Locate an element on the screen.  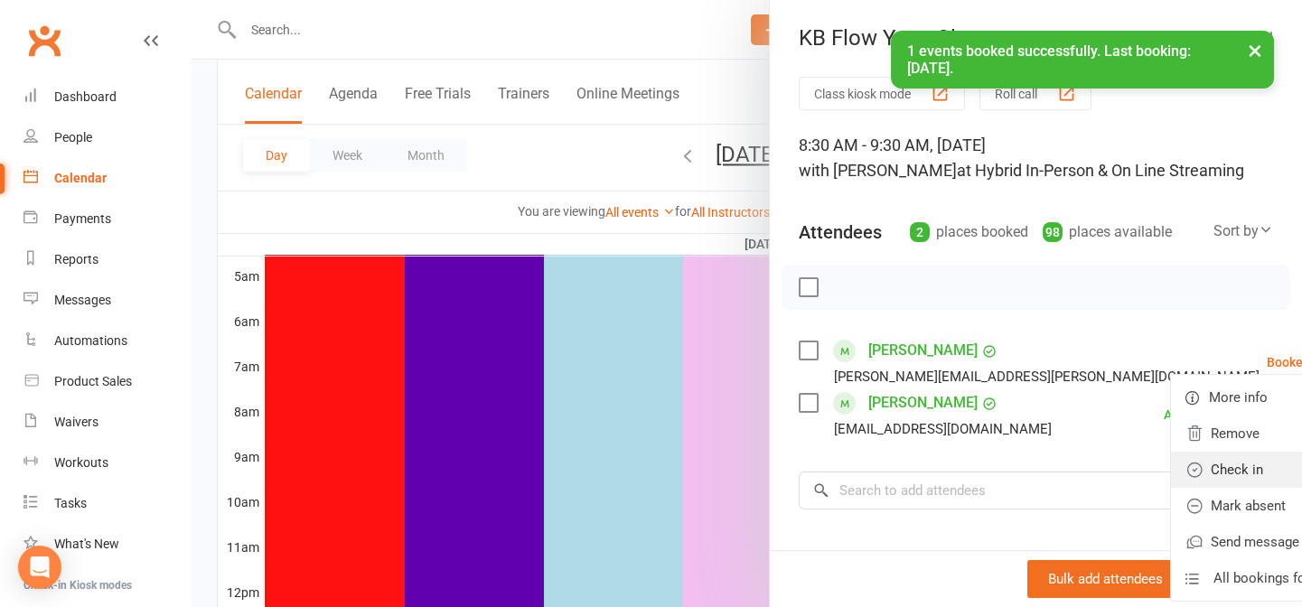
a: Reports is located at coordinates (107, 259).